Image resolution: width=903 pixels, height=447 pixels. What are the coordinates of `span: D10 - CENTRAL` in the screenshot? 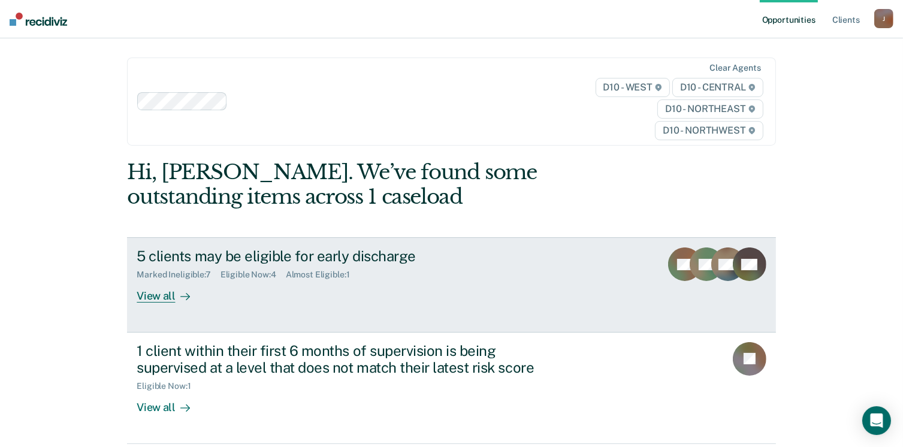 It's located at (718, 87).